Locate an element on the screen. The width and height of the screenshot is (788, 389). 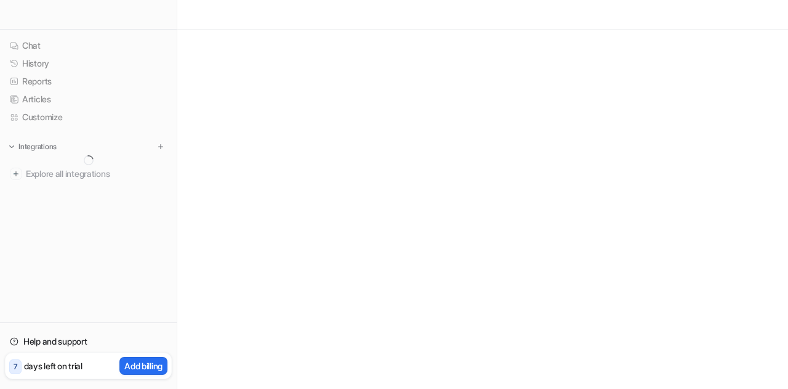
a: Articles is located at coordinates (88, 99).